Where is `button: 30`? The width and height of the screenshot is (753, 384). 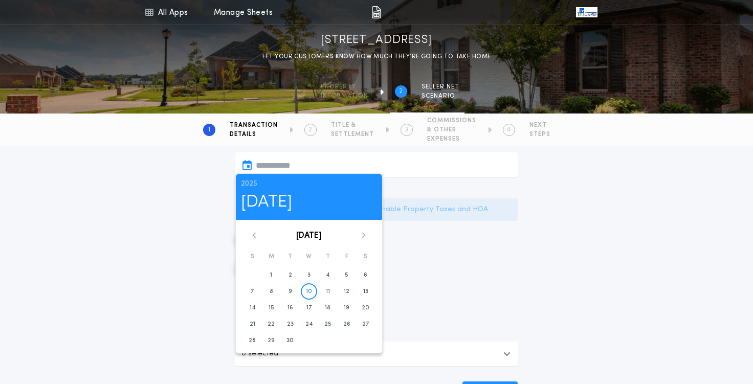
button: 30 is located at coordinates (290, 341).